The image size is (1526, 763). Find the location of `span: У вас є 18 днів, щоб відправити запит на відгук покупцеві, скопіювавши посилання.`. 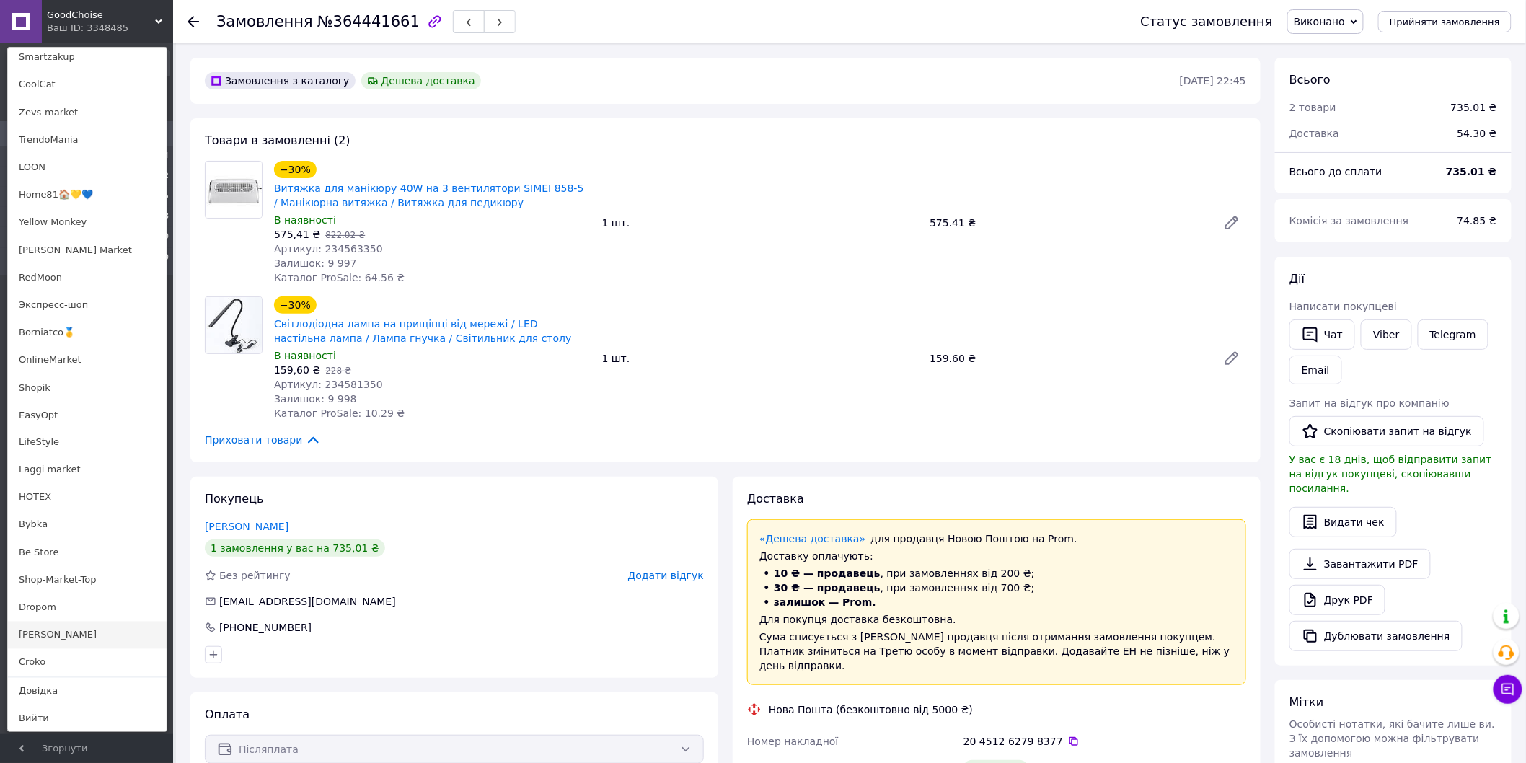

span: У вас є 18 днів, щоб відправити запит на відгук покупцеві, скопіювавши посилання. is located at coordinates (1390, 474).